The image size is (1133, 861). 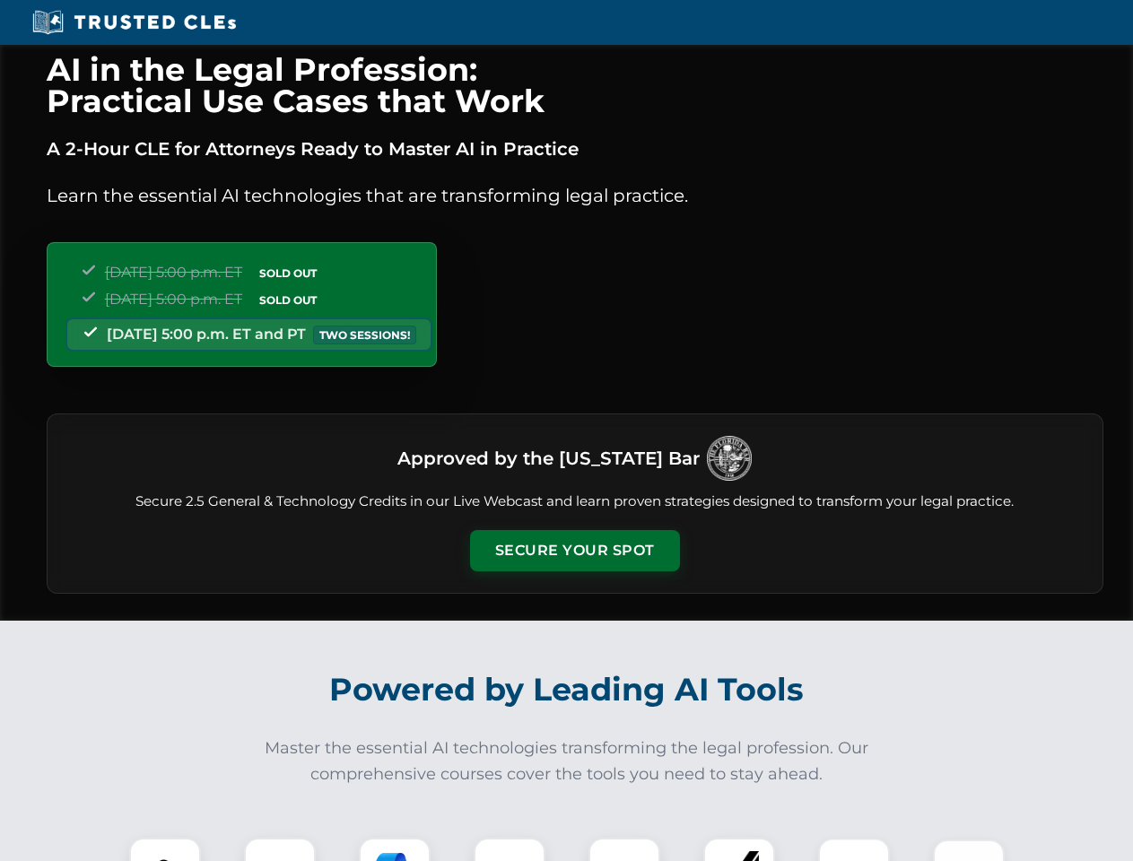 What do you see at coordinates (575, 85) in the screenshot?
I see `h1: AI in the Legal Profession: Practical Use Cases that Work` at bounding box center [575, 85].